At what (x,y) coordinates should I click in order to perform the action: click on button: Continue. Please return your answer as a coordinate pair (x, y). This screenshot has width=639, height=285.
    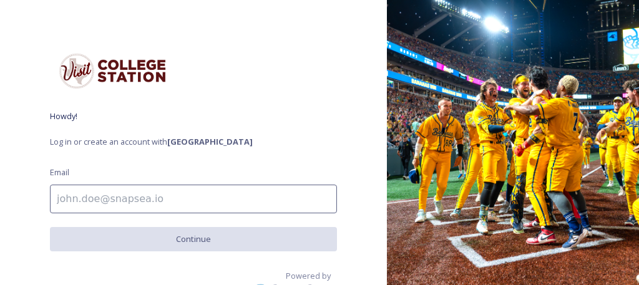
    Looking at the image, I should click on (194, 239).